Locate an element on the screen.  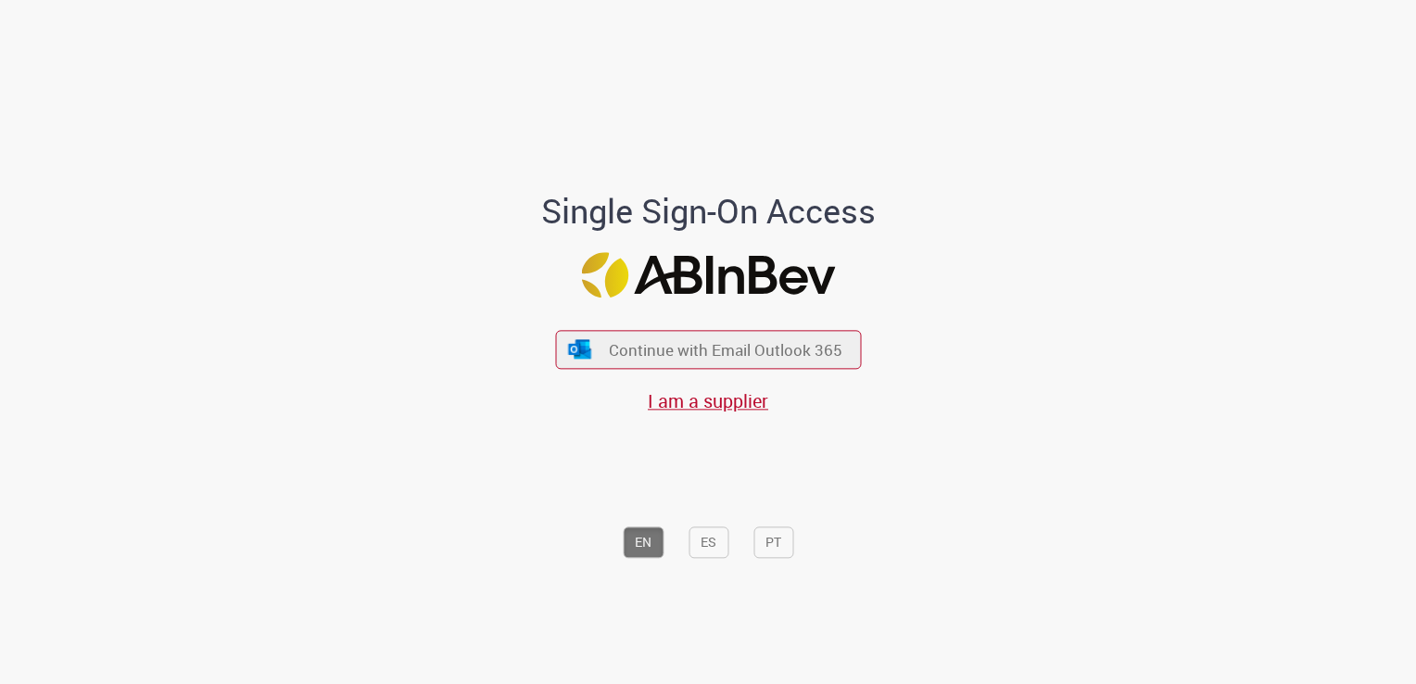
img: ícone Azure/Microsoft 360 is located at coordinates (580, 348).